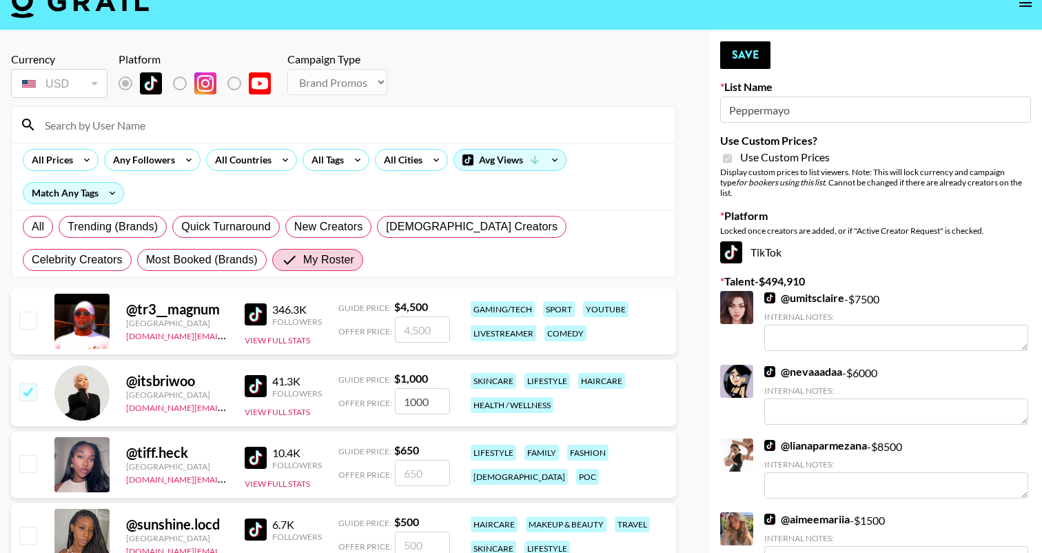 The width and height of the screenshot is (1042, 553). I want to click on a: @aimeemariia, so click(807, 519).